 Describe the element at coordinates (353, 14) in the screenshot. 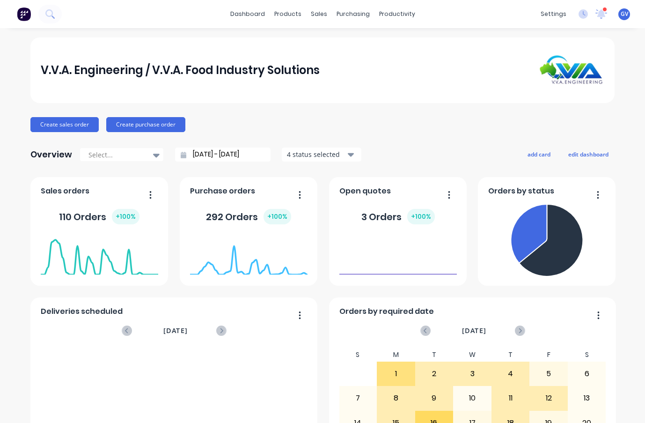

I see `div: purchasing` at that location.